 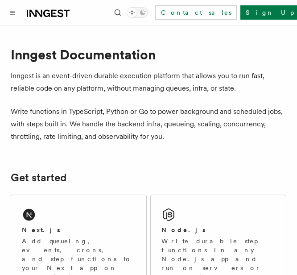 I want to click on p: Write functions in TypeScript, Python or Go to power background and scheduled jobs, with steps bu..., so click(x=148, y=124).